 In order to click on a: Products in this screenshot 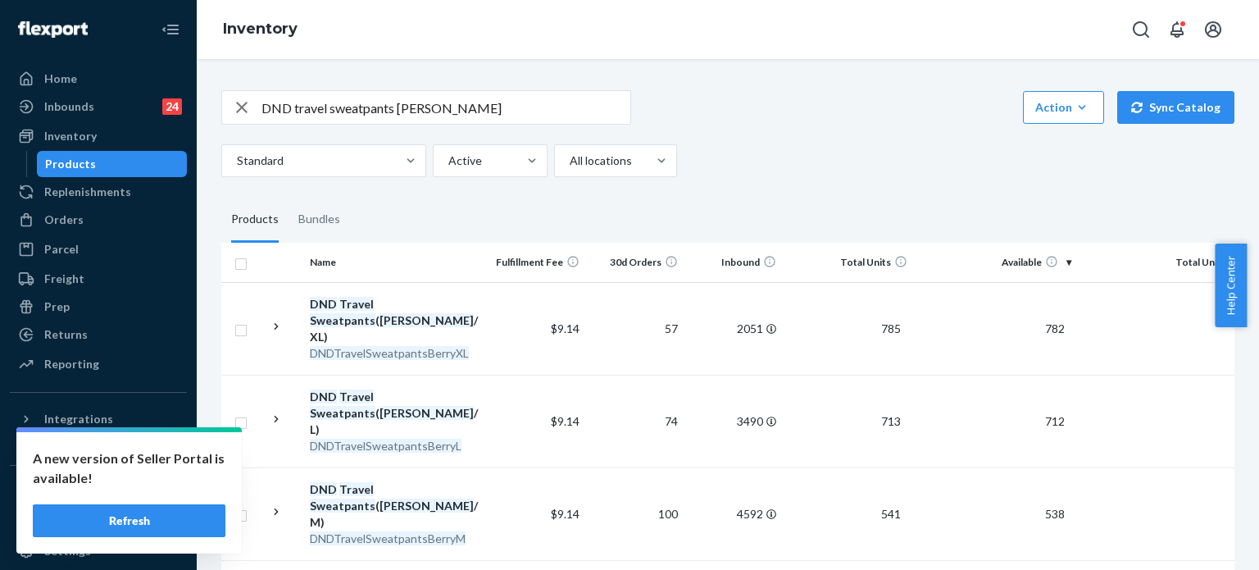, I will do `click(112, 164)`.